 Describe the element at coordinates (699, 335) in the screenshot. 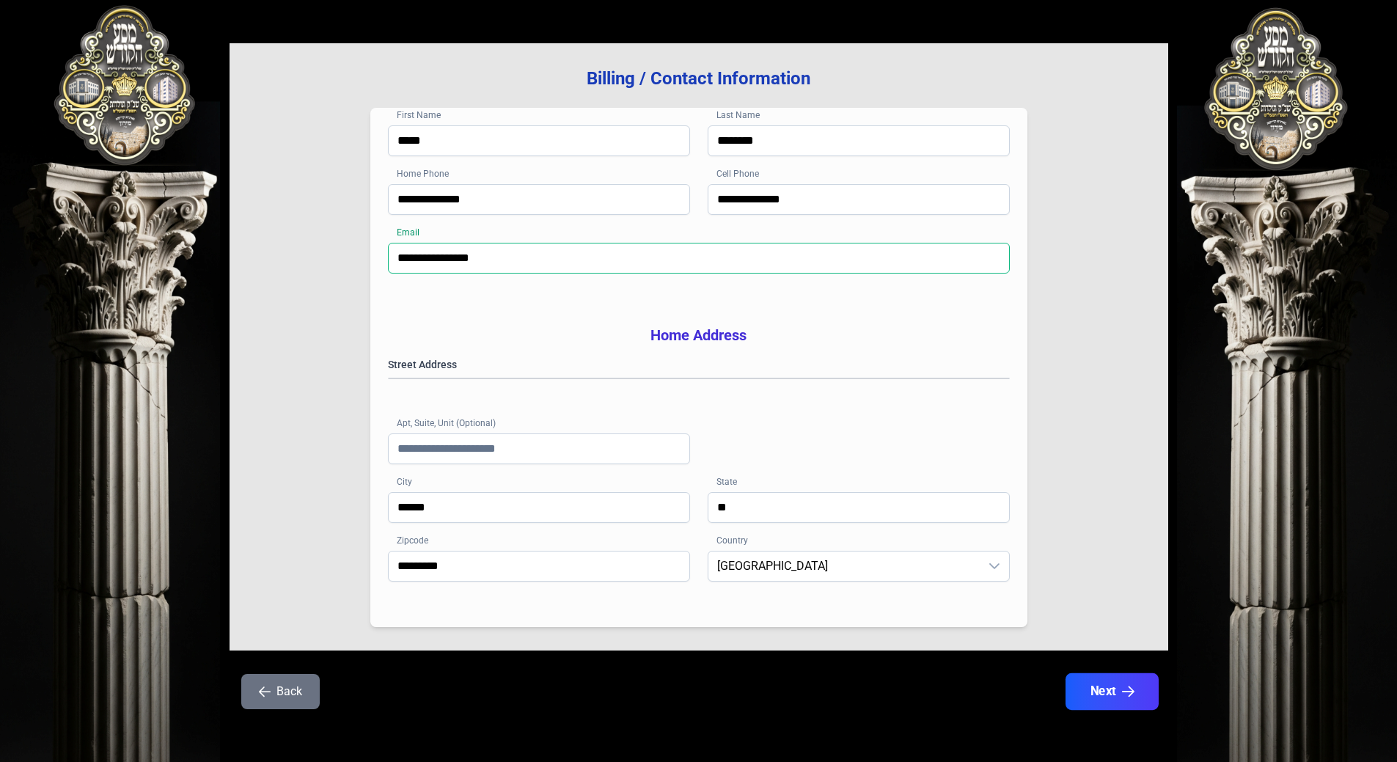

I see `h3: Home Address` at that location.